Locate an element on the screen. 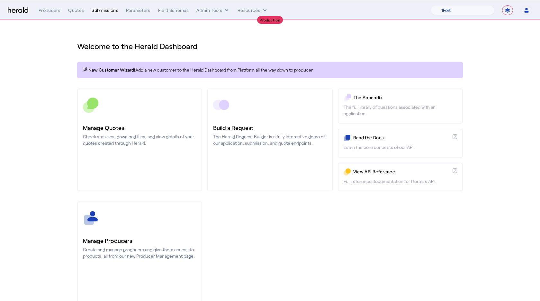 The width and height of the screenshot is (540, 301). p: Create and manage producers and give them access to products, all from our new Producer Managemen... is located at coordinates (139, 253).